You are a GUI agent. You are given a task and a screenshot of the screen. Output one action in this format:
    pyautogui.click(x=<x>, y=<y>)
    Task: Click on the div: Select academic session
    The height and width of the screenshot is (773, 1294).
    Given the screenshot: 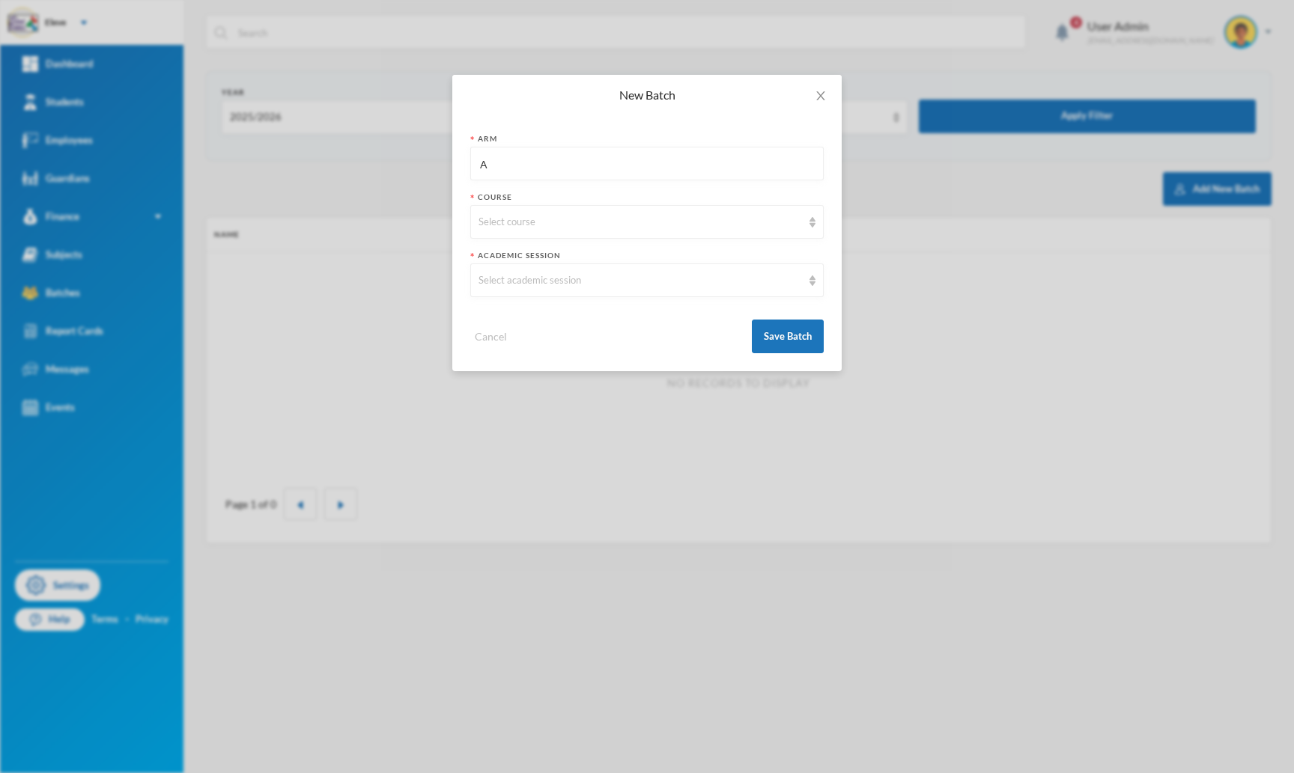 What is the action you would take?
    pyautogui.click(x=640, y=281)
    